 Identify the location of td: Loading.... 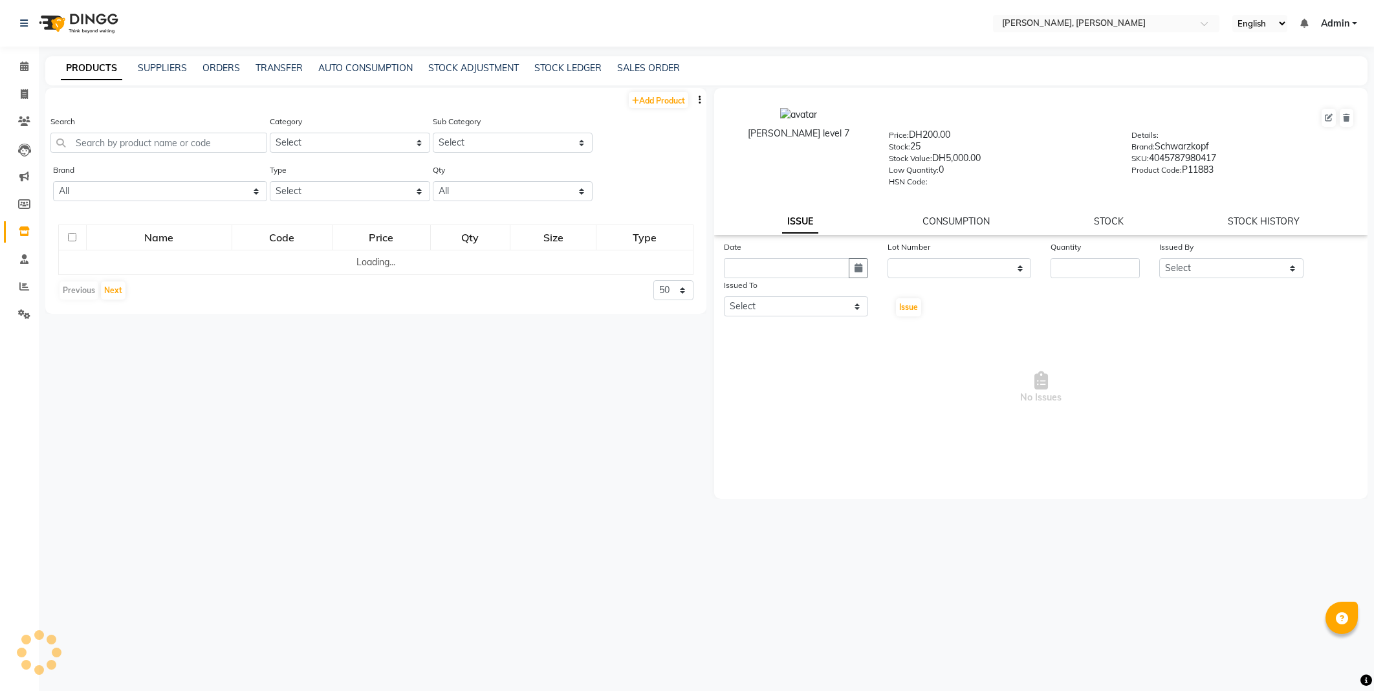
(376, 263).